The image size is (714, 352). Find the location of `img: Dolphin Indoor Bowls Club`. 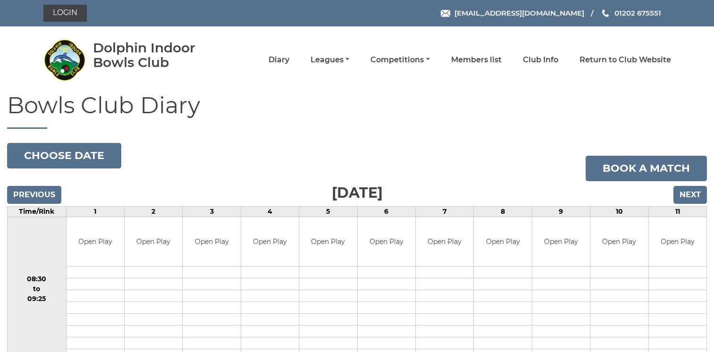

img: Dolphin Indoor Bowls Club is located at coordinates (65, 60).